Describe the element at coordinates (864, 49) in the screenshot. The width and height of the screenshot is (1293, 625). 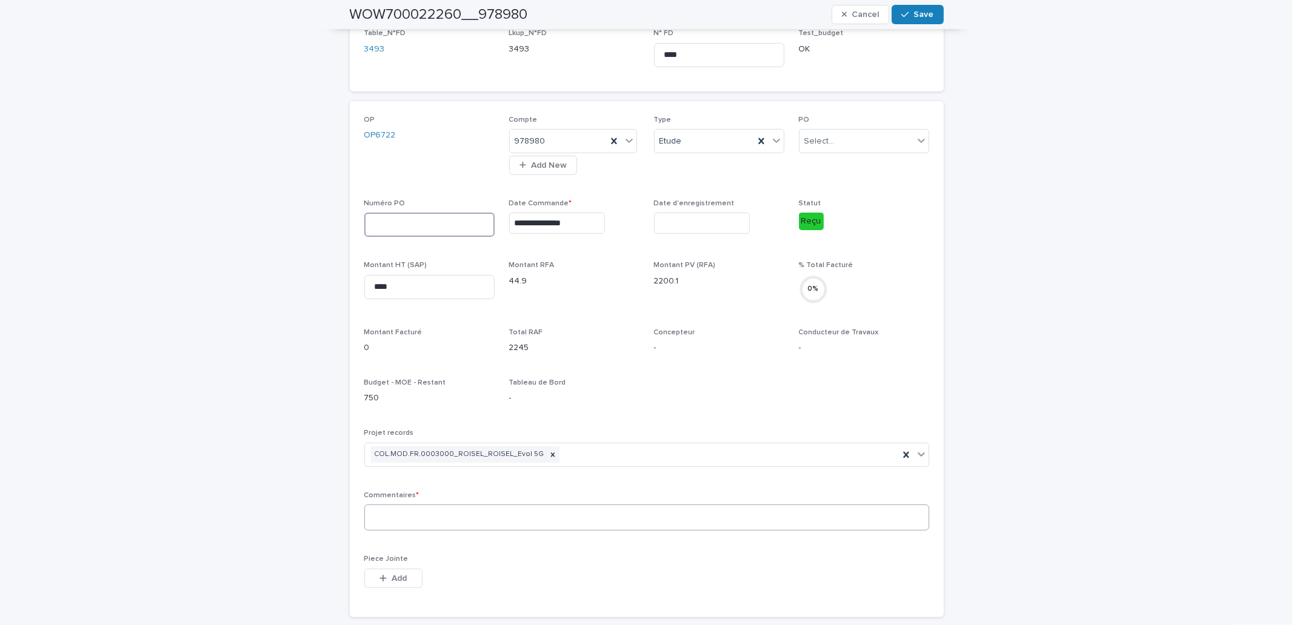
I see `p: OK` at that location.